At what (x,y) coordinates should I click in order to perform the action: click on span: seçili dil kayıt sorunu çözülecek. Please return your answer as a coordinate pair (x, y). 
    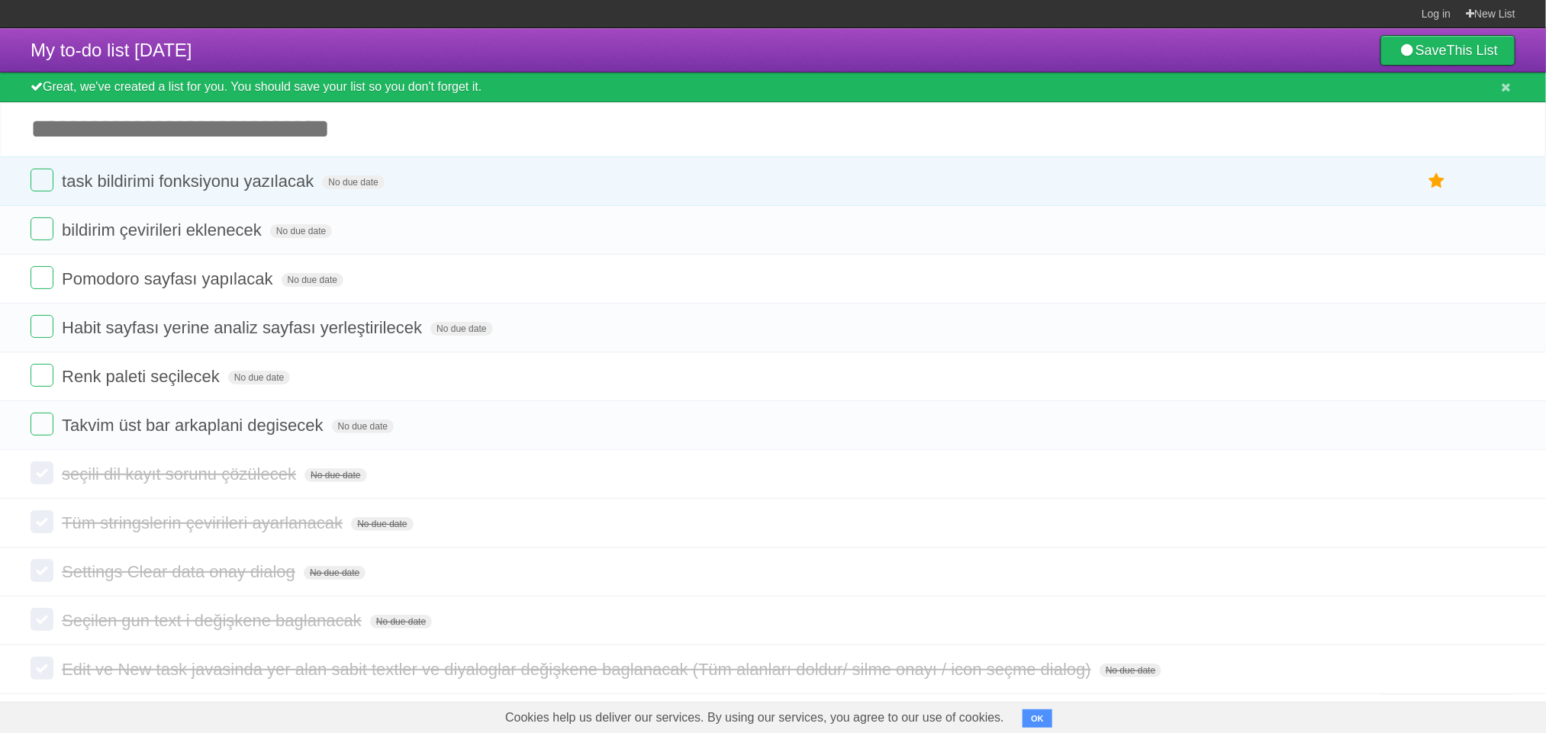
    Looking at the image, I should click on (181, 474).